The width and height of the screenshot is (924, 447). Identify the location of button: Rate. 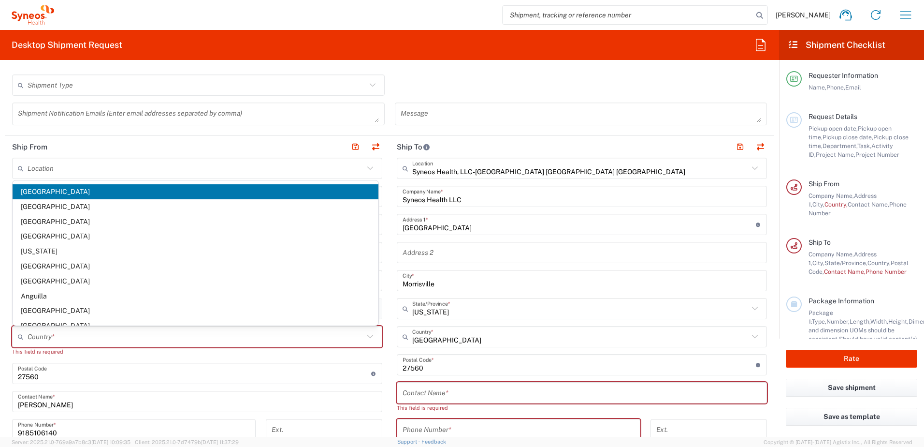
(852, 358).